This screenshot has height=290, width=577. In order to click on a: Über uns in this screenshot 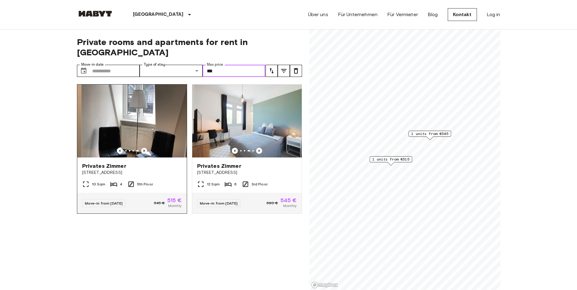, I will do `click(318, 15)`.